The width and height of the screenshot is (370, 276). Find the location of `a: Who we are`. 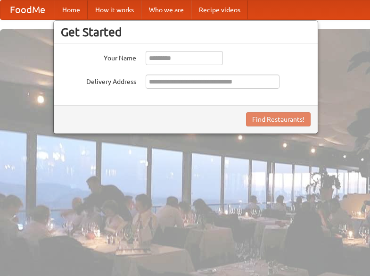

a: Who we are is located at coordinates (166, 10).